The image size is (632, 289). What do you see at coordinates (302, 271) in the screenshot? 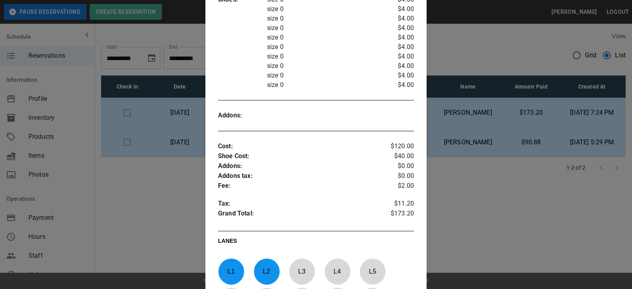
I see `p: L 3` at bounding box center [302, 271].